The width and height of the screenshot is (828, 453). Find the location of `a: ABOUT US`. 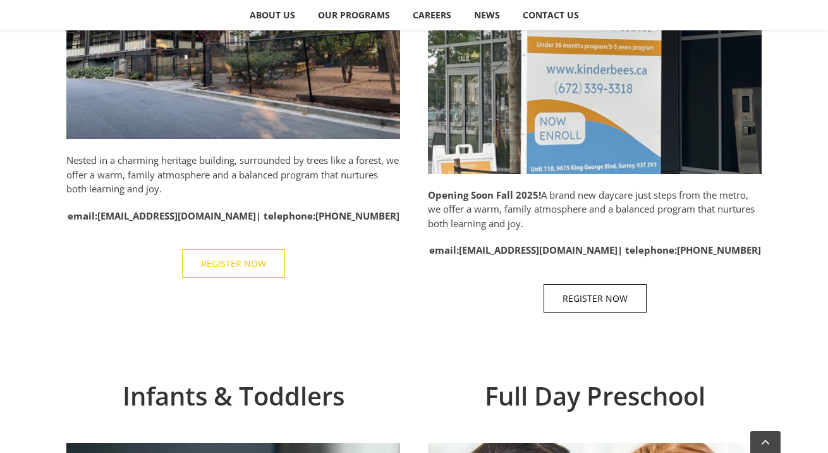

a: ABOUT US is located at coordinates (272, 15).